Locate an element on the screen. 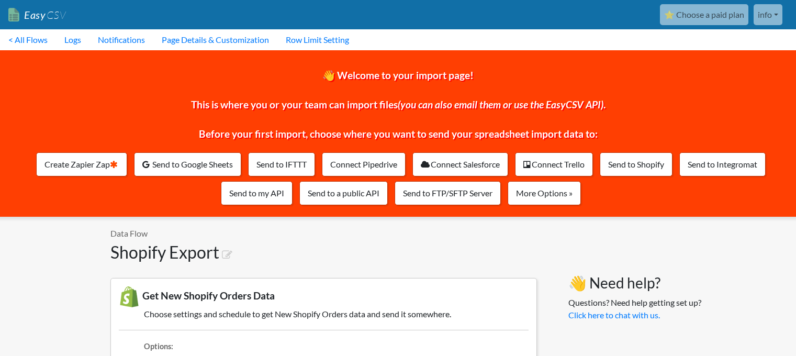  a: Connect Trello is located at coordinates (553, 164).